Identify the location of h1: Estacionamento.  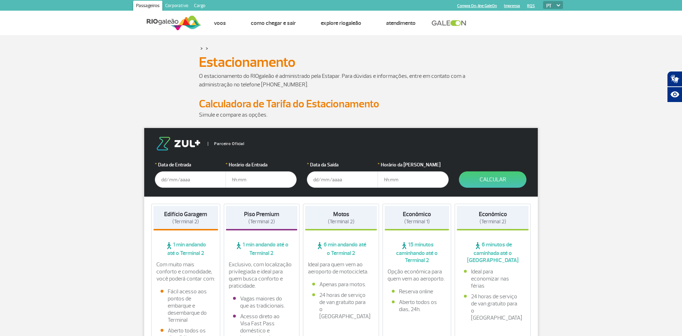
(341, 62).